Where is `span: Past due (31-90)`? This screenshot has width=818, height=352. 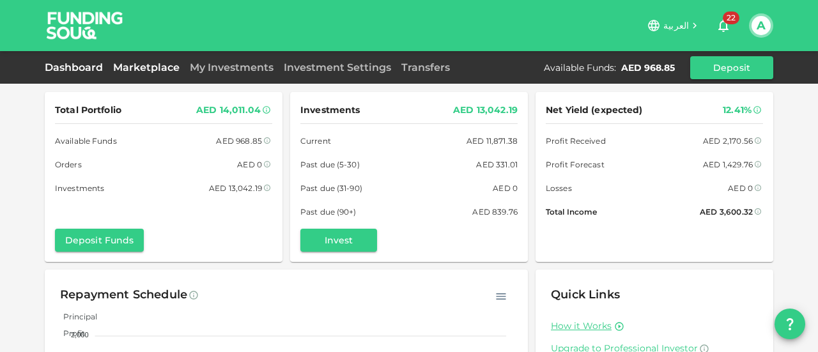 span: Past due (31-90) is located at coordinates (331, 188).